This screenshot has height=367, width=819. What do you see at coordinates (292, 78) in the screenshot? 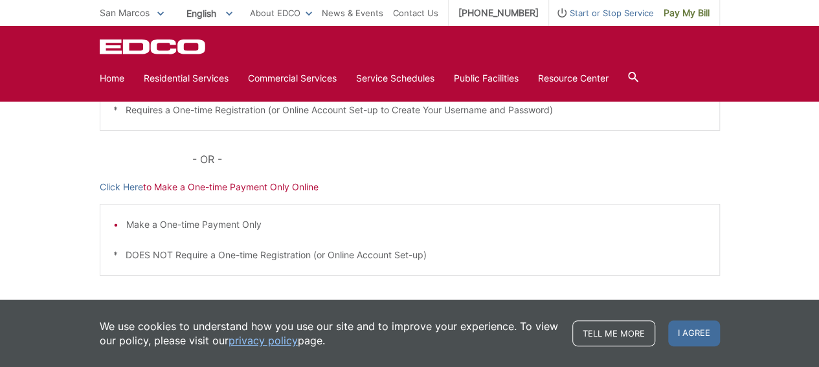
I see `a: Commercial Services` at bounding box center [292, 78].